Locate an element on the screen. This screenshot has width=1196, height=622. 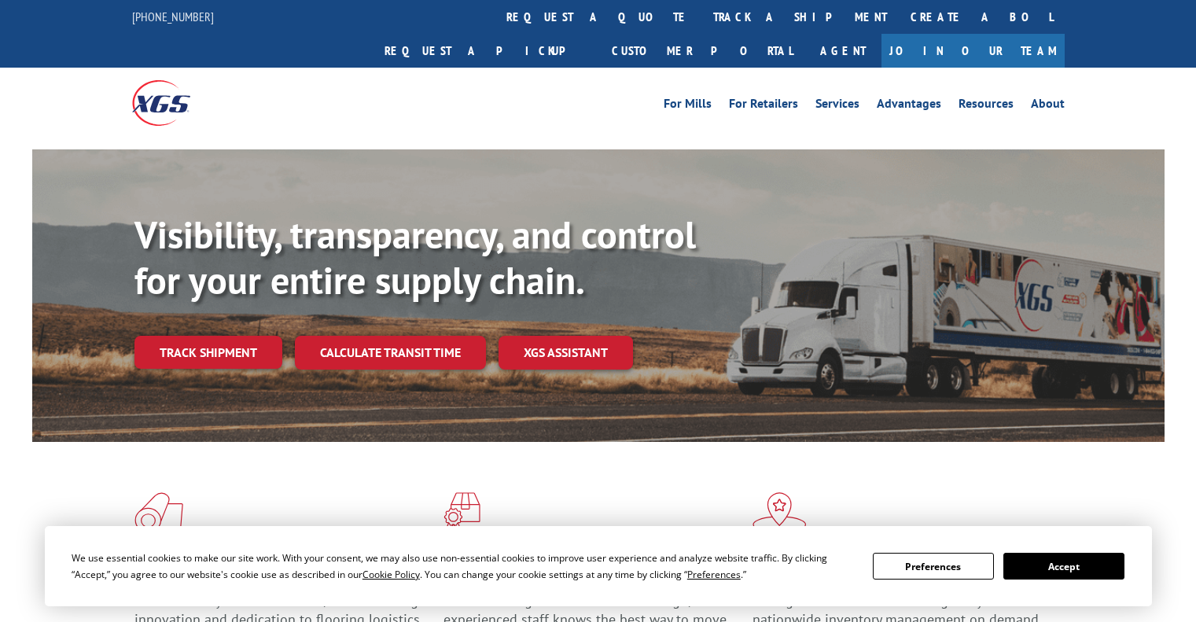
a: Track shipment is located at coordinates (208, 352).